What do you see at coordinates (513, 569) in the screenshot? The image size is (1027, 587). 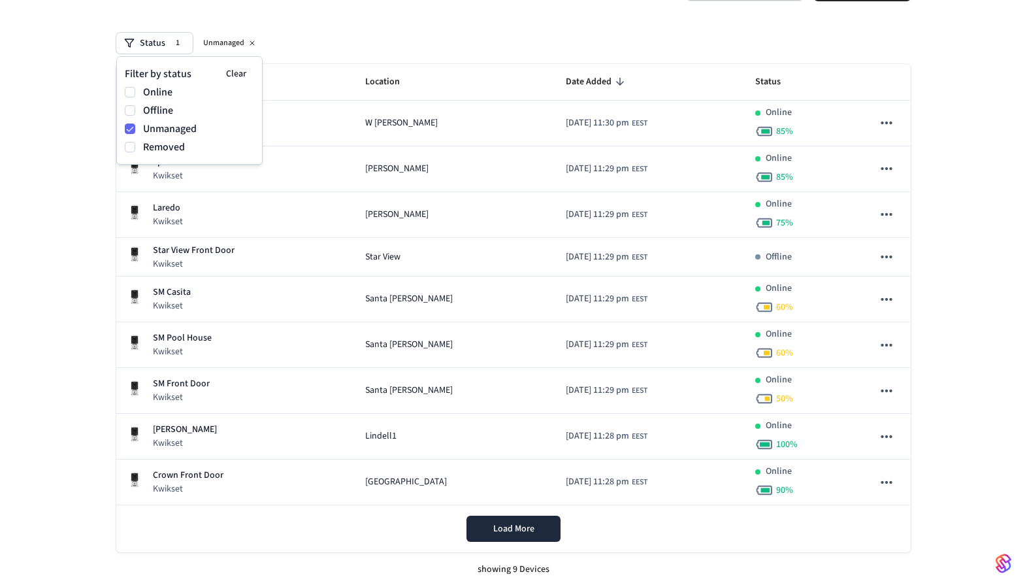 I see `div: showing 9 Devices` at bounding box center [513, 569].